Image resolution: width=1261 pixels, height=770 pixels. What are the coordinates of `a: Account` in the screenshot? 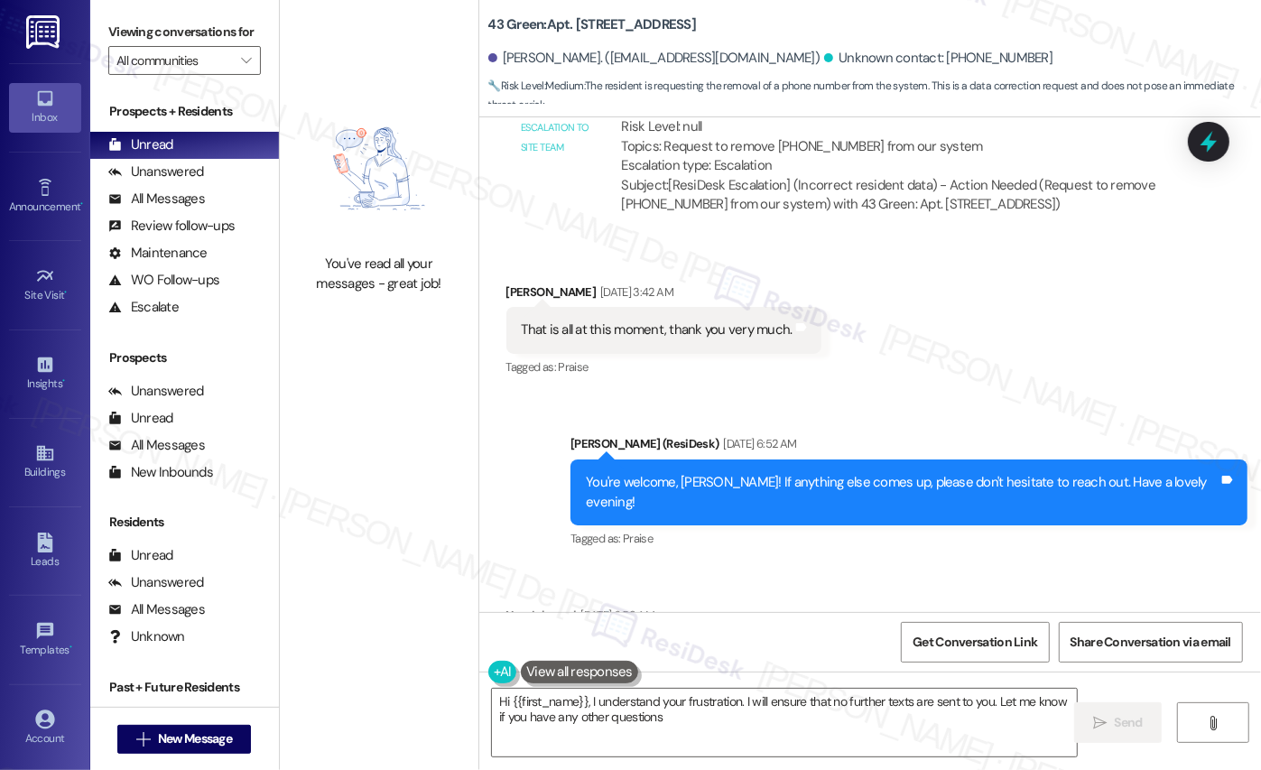 It's located at (45, 729).